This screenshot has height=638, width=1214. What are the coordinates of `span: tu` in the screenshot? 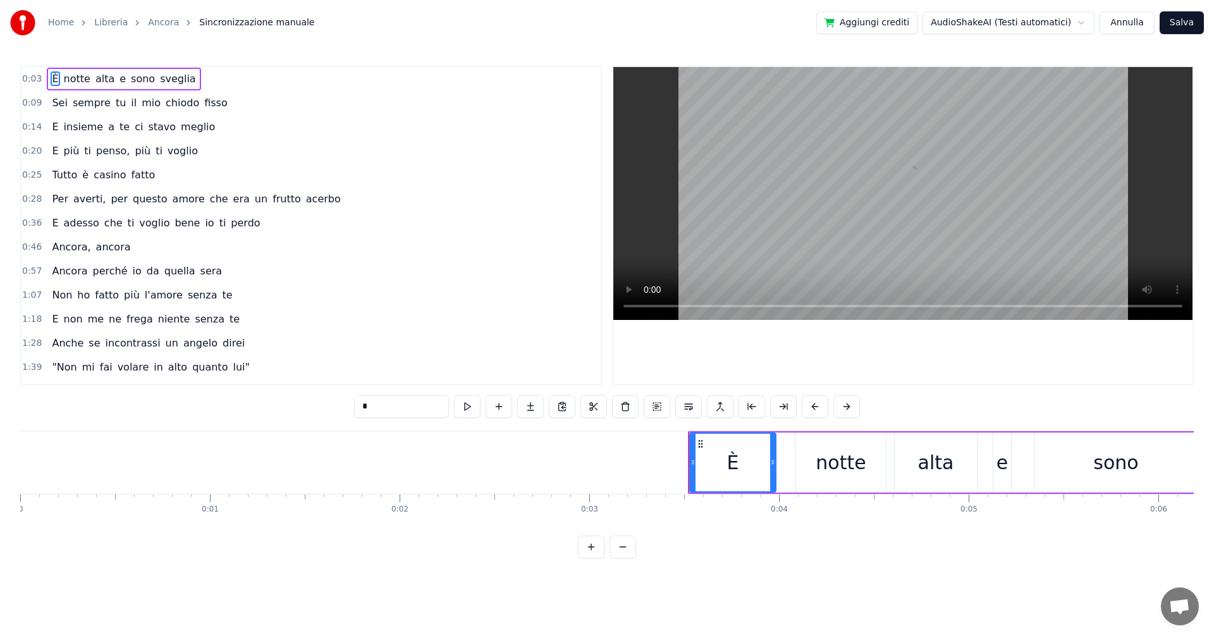 It's located at (121, 102).